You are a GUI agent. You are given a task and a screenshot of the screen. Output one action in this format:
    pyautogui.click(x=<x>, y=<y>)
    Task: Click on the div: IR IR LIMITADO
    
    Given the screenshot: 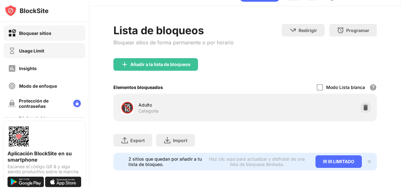 What is the action you would take?
    pyautogui.click(x=339, y=161)
    